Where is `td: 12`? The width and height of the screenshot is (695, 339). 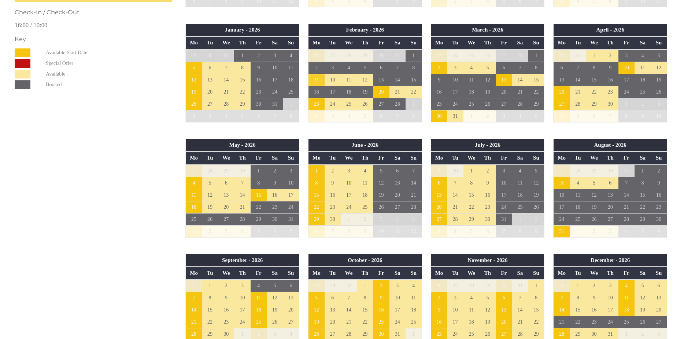 td: 12 is located at coordinates (365, 80).